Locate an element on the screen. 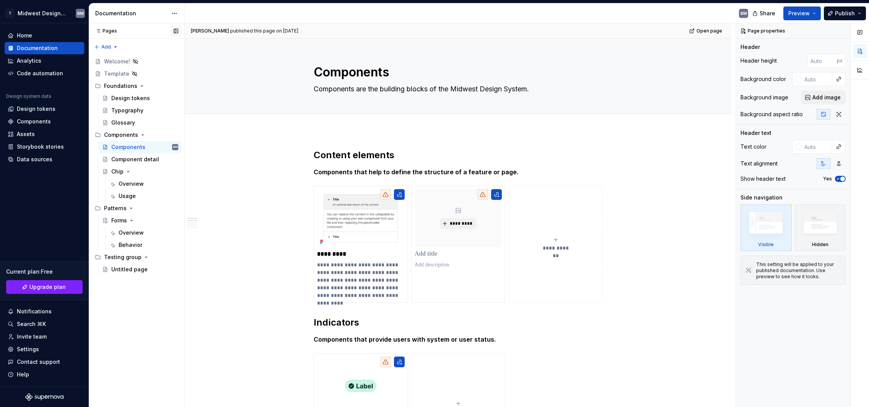 The height and width of the screenshot is (407, 869). div: Side navigation is located at coordinates (761, 198).